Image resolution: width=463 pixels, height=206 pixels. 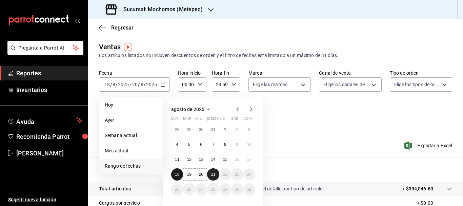 I want to click on h3: Sucursal: Mochomos (Metepec), so click(x=160, y=9).